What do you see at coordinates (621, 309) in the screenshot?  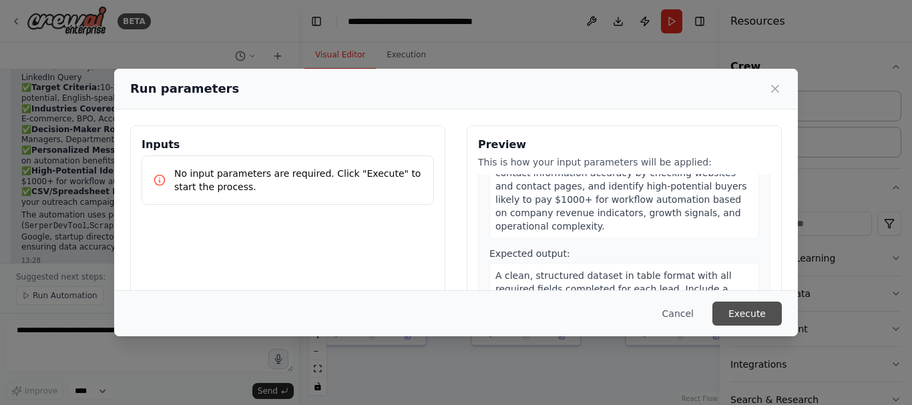 I see `span: A clean, structured dataset in table format with all required fields completed for each lead. Inc...` at bounding box center [621, 309].